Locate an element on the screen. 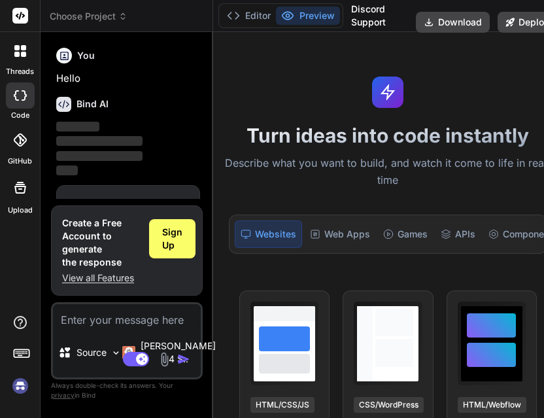 This screenshot has height=418, width=544. span: Sign Up is located at coordinates (172, 239).